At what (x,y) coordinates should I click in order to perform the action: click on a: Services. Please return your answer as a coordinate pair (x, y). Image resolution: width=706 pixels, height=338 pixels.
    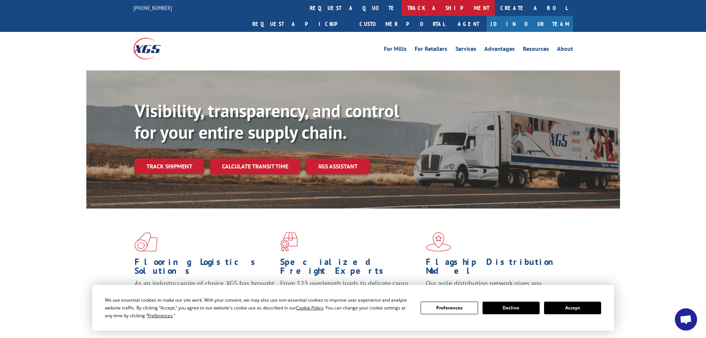
    Looking at the image, I should click on (466, 50).